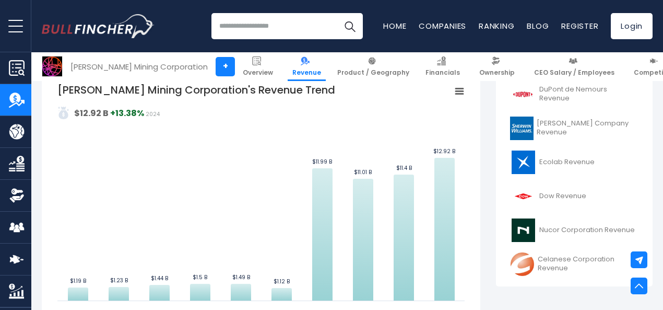 This screenshot has height=310, width=663. What do you see at coordinates (575, 264) in the screenshot?
I see `a: Celanese Corporation Revenue` at bounding box center [575, 264].